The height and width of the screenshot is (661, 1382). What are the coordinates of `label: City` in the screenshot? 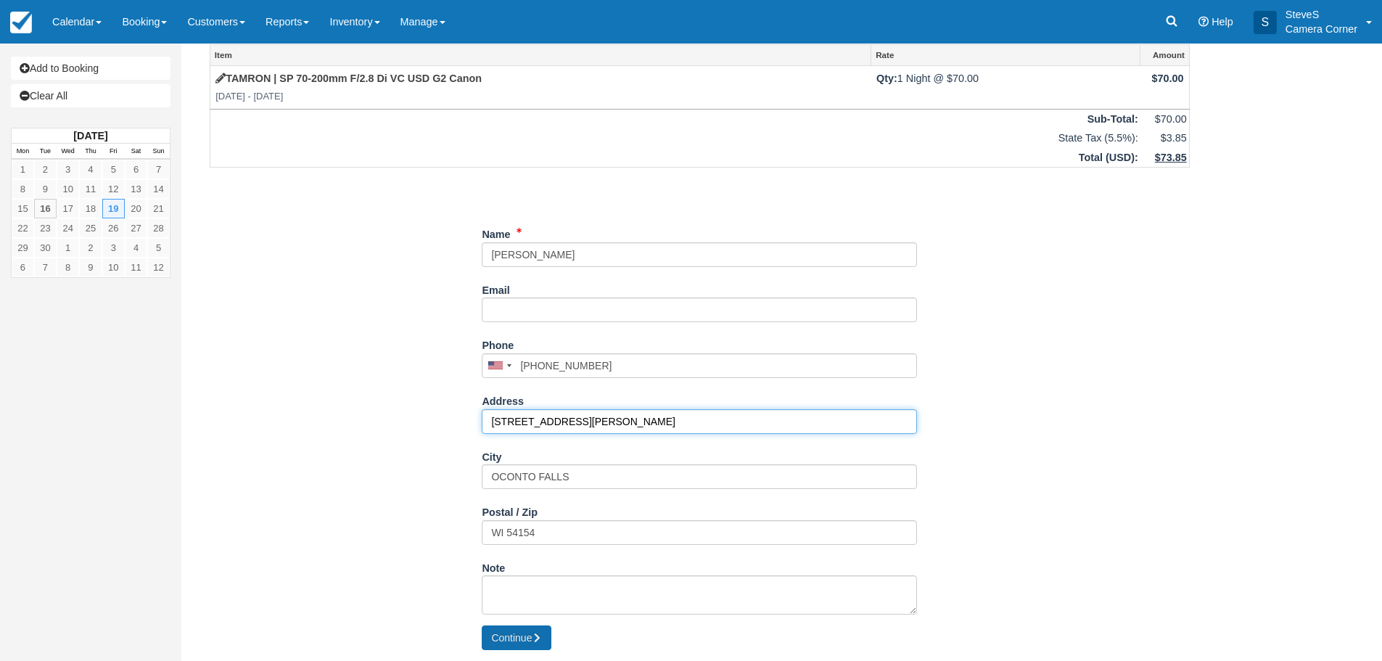 It's located at (491, 455).